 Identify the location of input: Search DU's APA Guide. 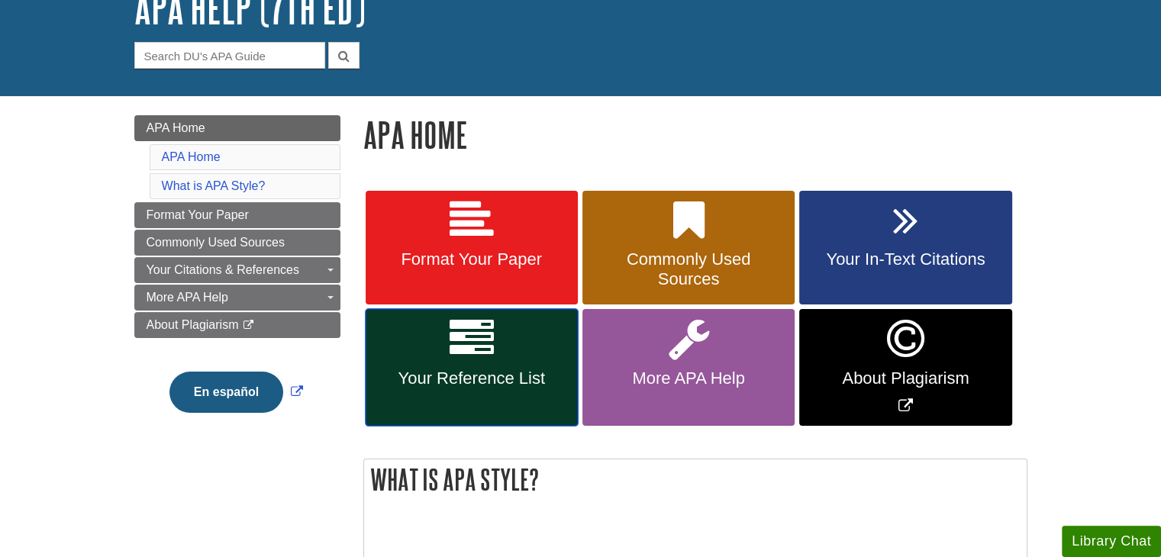
(230, 55).